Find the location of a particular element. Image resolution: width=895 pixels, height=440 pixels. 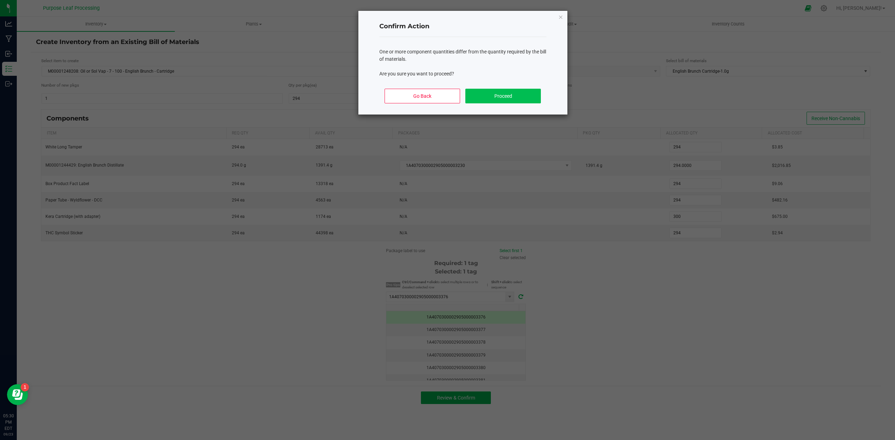

span: 1 is located at coordinates (4, 4).